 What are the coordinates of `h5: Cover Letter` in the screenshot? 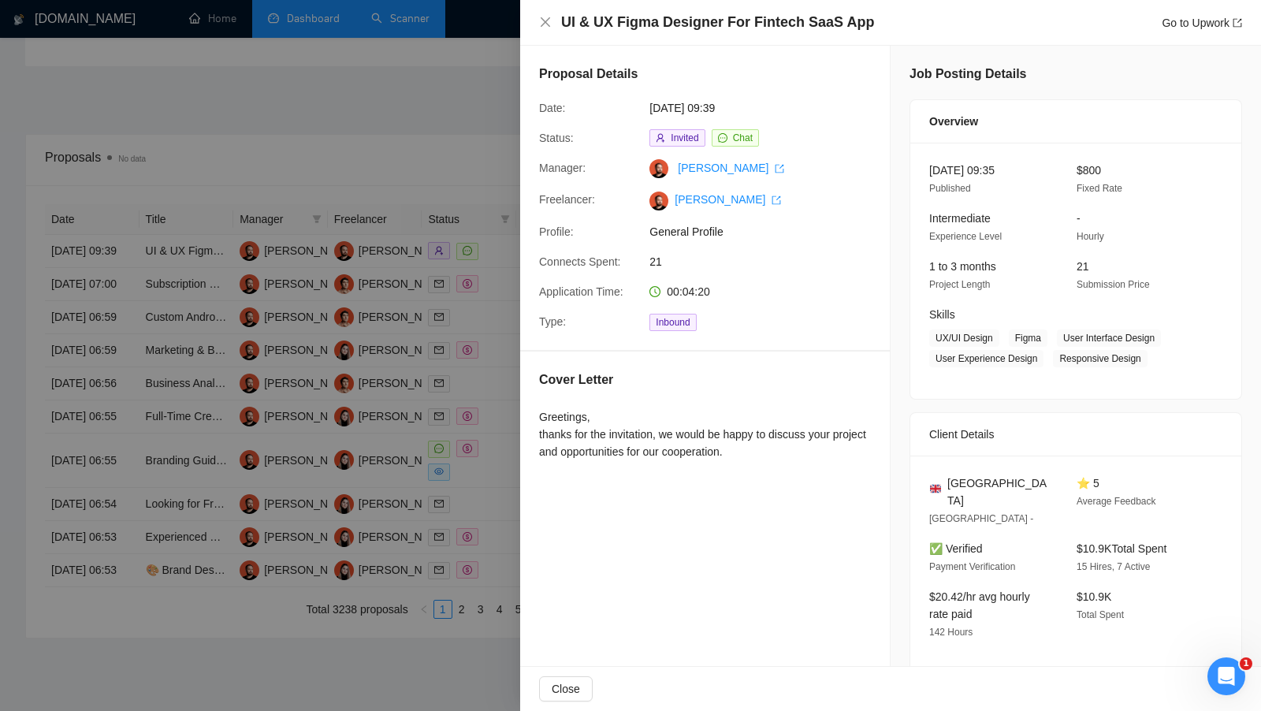 It's located at (576, 380).